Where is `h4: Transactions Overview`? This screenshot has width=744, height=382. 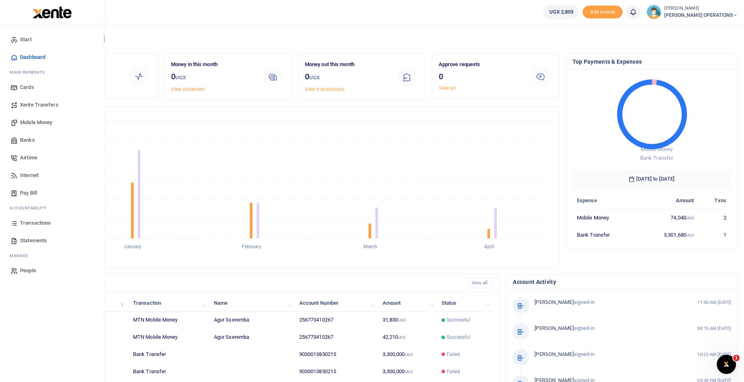 h4: Transactions Overview is located at coordinates (295, 114).